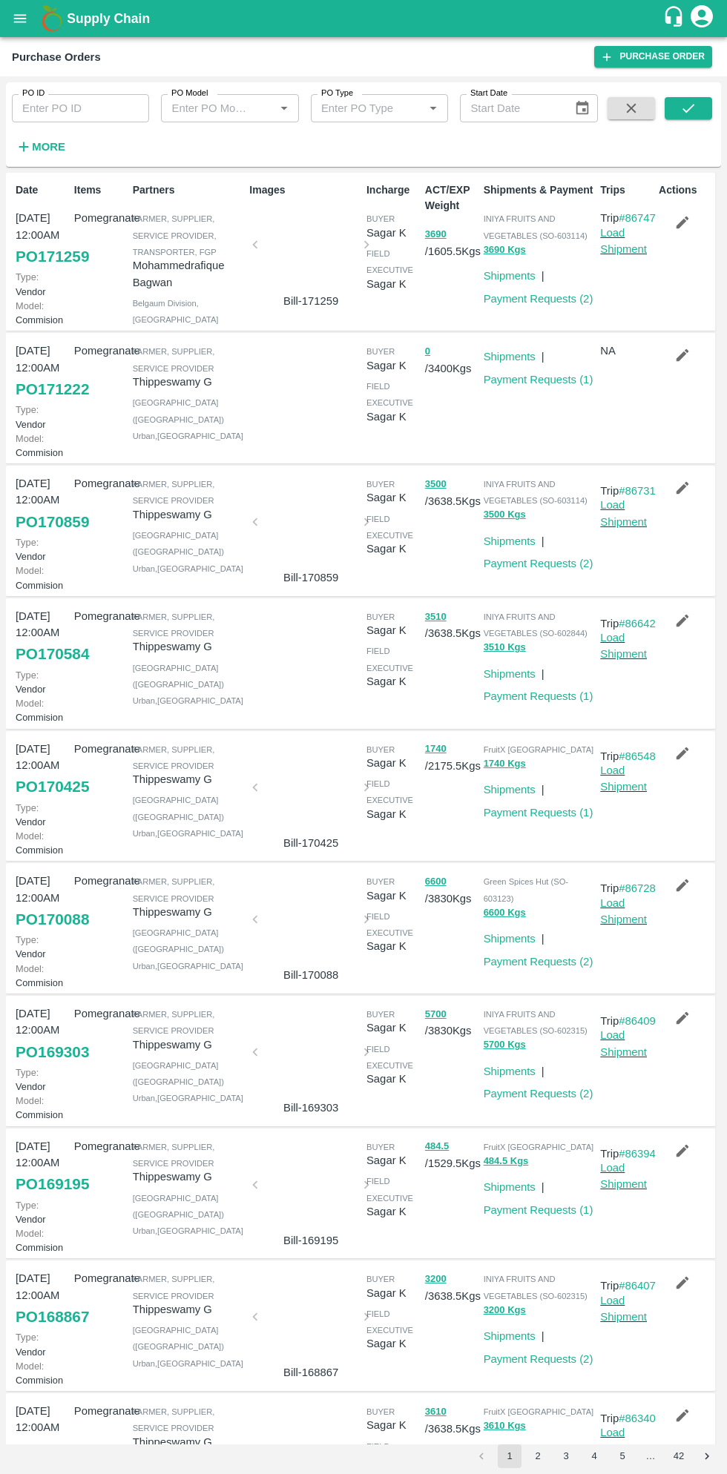 The image size is (727, 1474). What do you see at coordinates (451, 360) in the screenshot?
I see `p: / 3400 Kgs` at bounding box center [451, 360].